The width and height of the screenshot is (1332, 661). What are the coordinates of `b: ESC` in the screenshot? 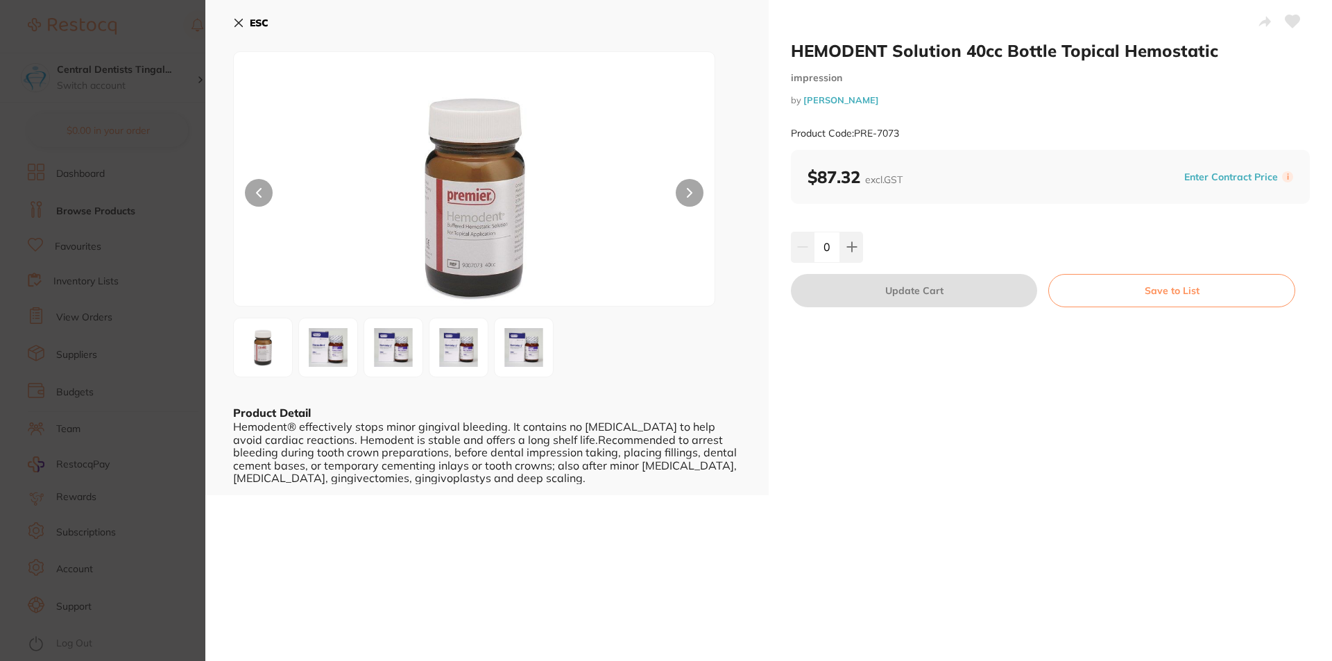 It's located at (259, 23).